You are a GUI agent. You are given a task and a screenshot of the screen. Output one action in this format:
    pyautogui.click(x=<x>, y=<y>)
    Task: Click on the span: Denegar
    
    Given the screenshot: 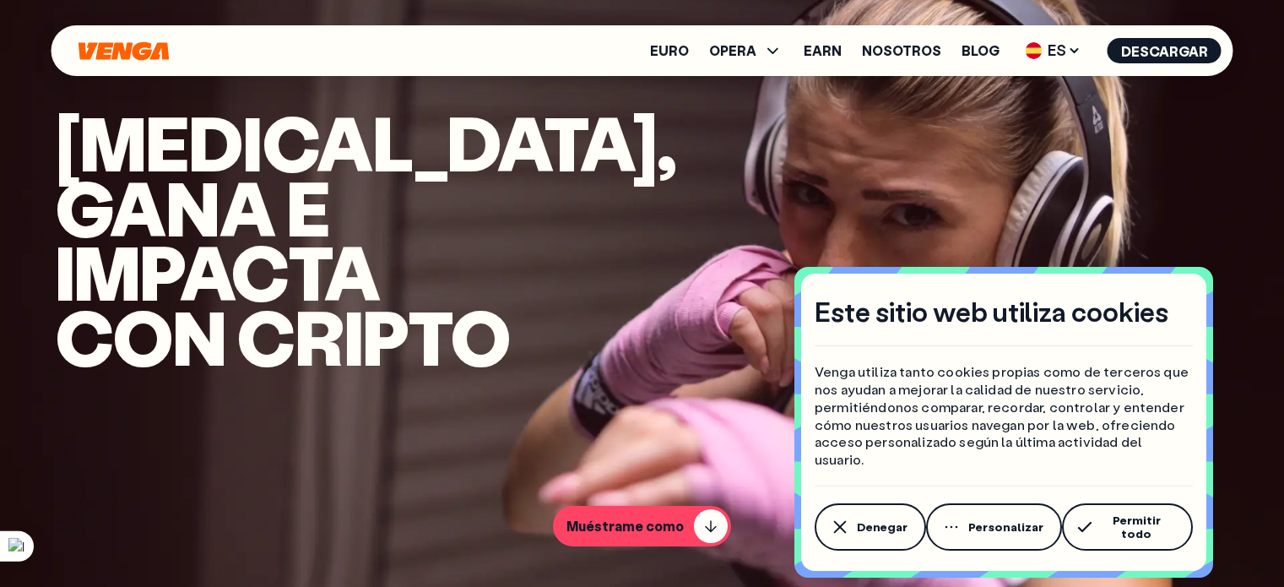 What is the action you would take?
    pyautogui.click(x=882, y=527)
    